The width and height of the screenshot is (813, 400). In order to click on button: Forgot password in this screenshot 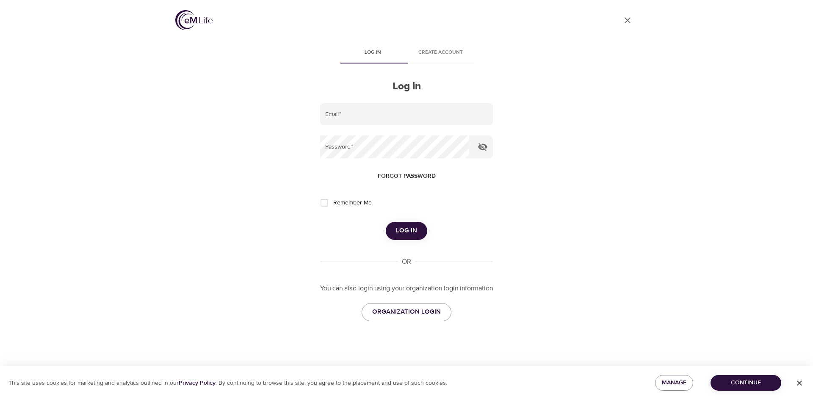, I will do `click(407, 176)`.